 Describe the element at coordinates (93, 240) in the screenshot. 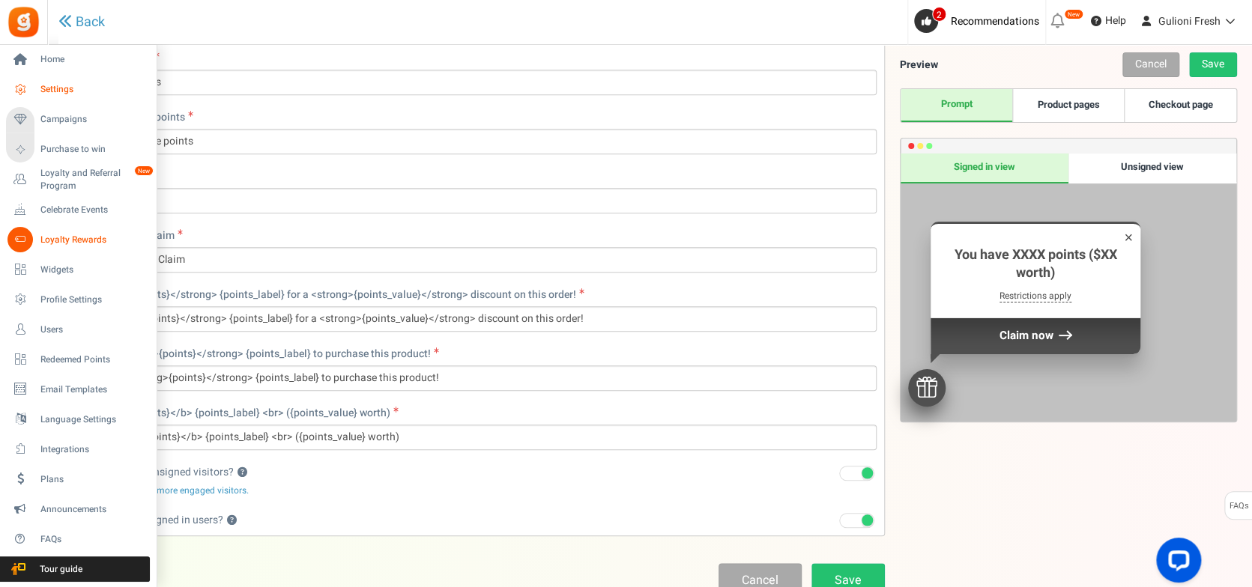

I see `span: Loyalty Rewards` at that location.